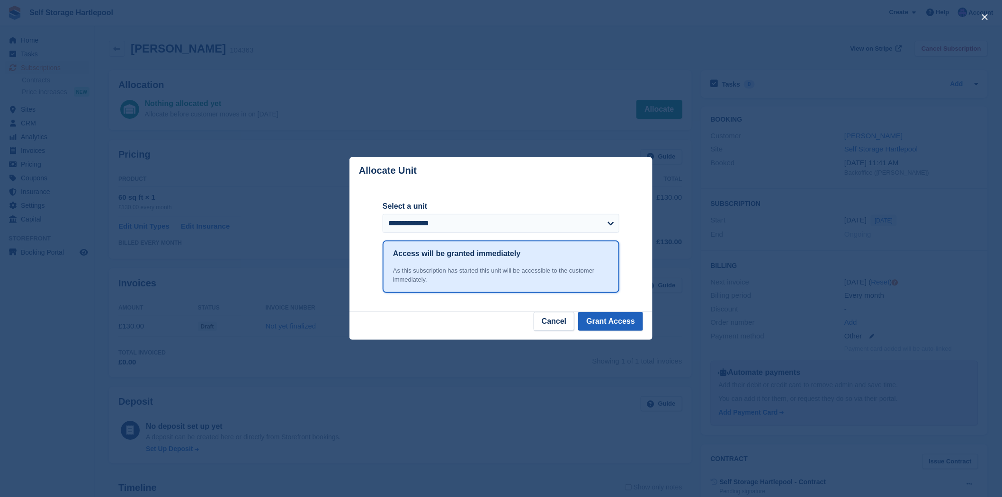 The height and width of the screenshot is (497, 1002). I want to click on p: Allocate Unit, so click(388, 170).